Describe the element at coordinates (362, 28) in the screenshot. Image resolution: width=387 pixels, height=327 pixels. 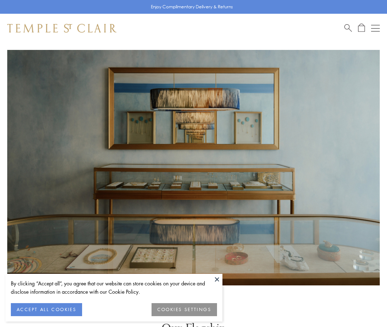
I see `a: Open Shopping Bag` at that location.